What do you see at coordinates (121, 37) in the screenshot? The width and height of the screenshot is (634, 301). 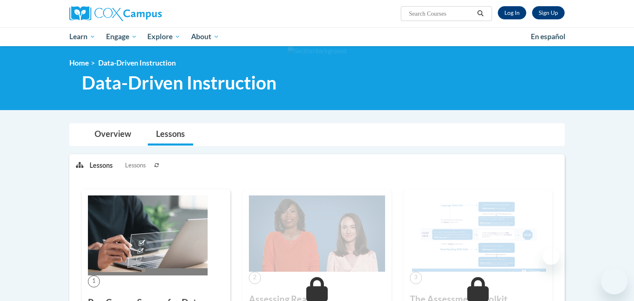 I see `a: Engage` at bounding box center [121, 37].